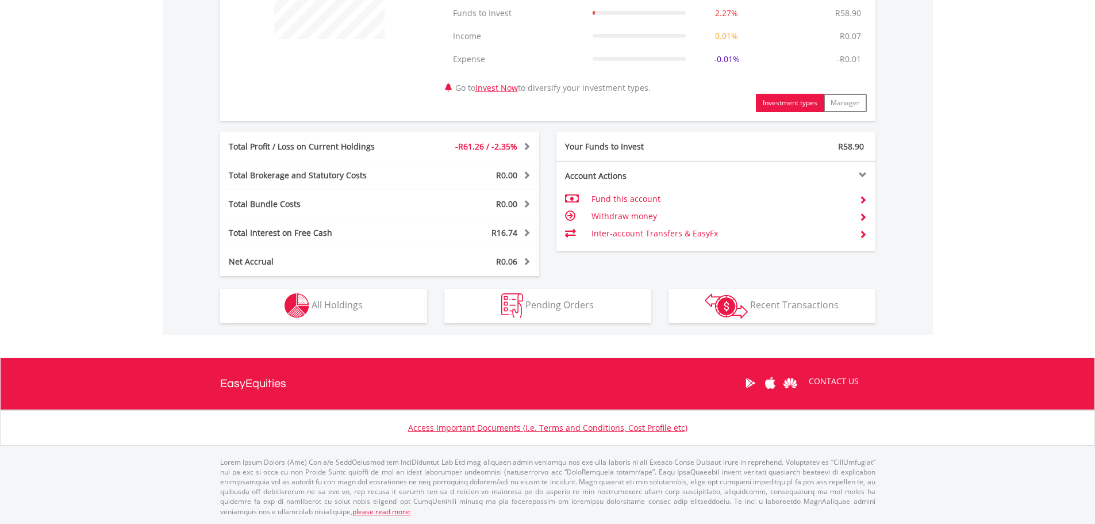 Image resolution: width=1095 pixels, height=524 pixels. Describe the element at coordinates (253, 383) in the screenshot. I see `div: EasyEquities` at that location.